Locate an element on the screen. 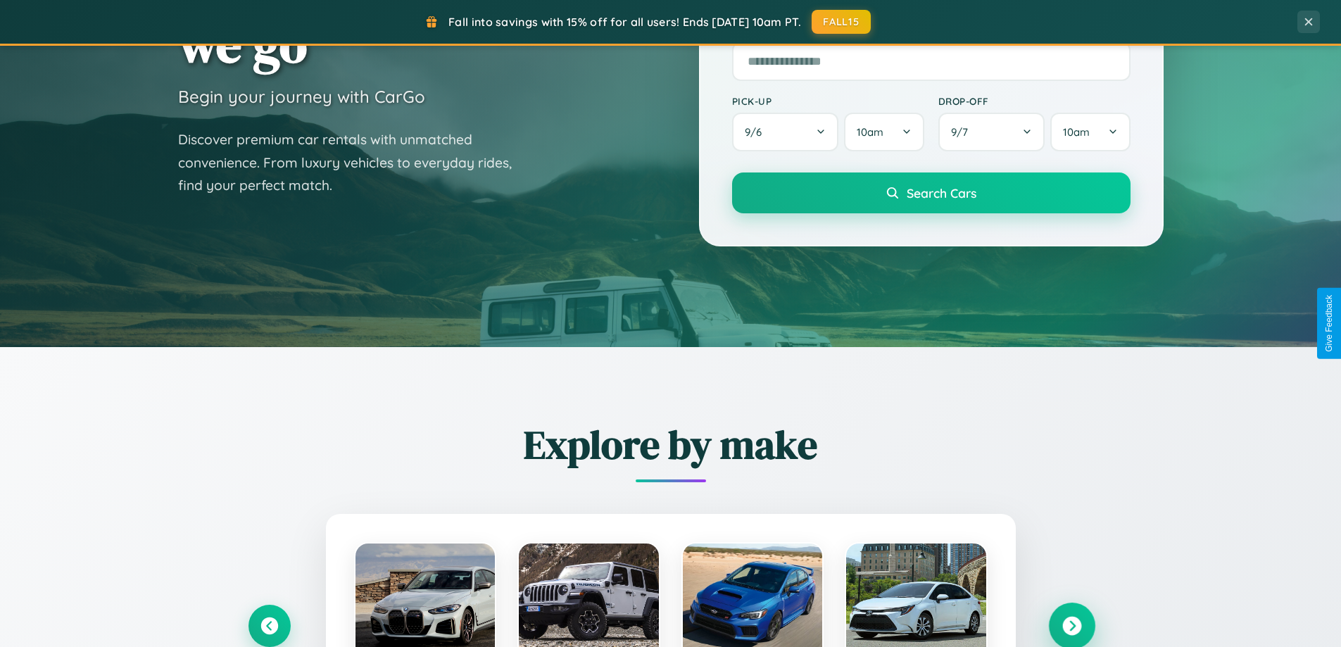 The height and width of the screenshot is (647, 1341). div: Give Feedback is located at coordinates (1329, 323).